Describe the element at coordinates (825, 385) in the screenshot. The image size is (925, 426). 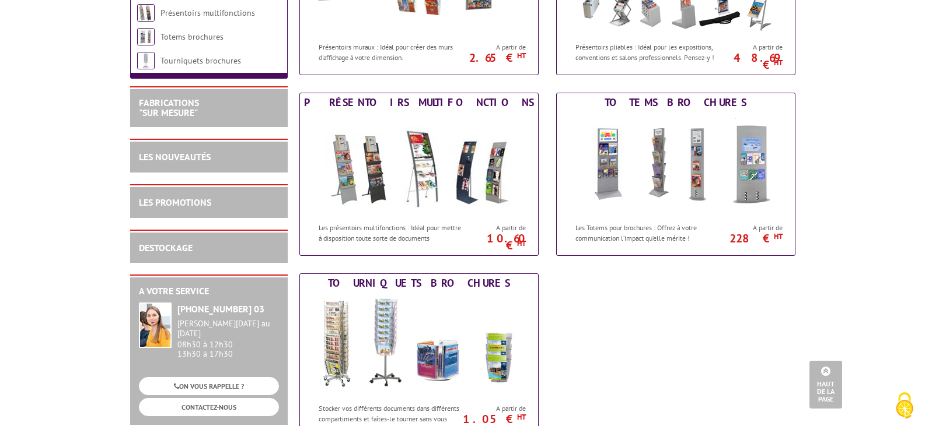
I see `a: Haut de la page` at that location.